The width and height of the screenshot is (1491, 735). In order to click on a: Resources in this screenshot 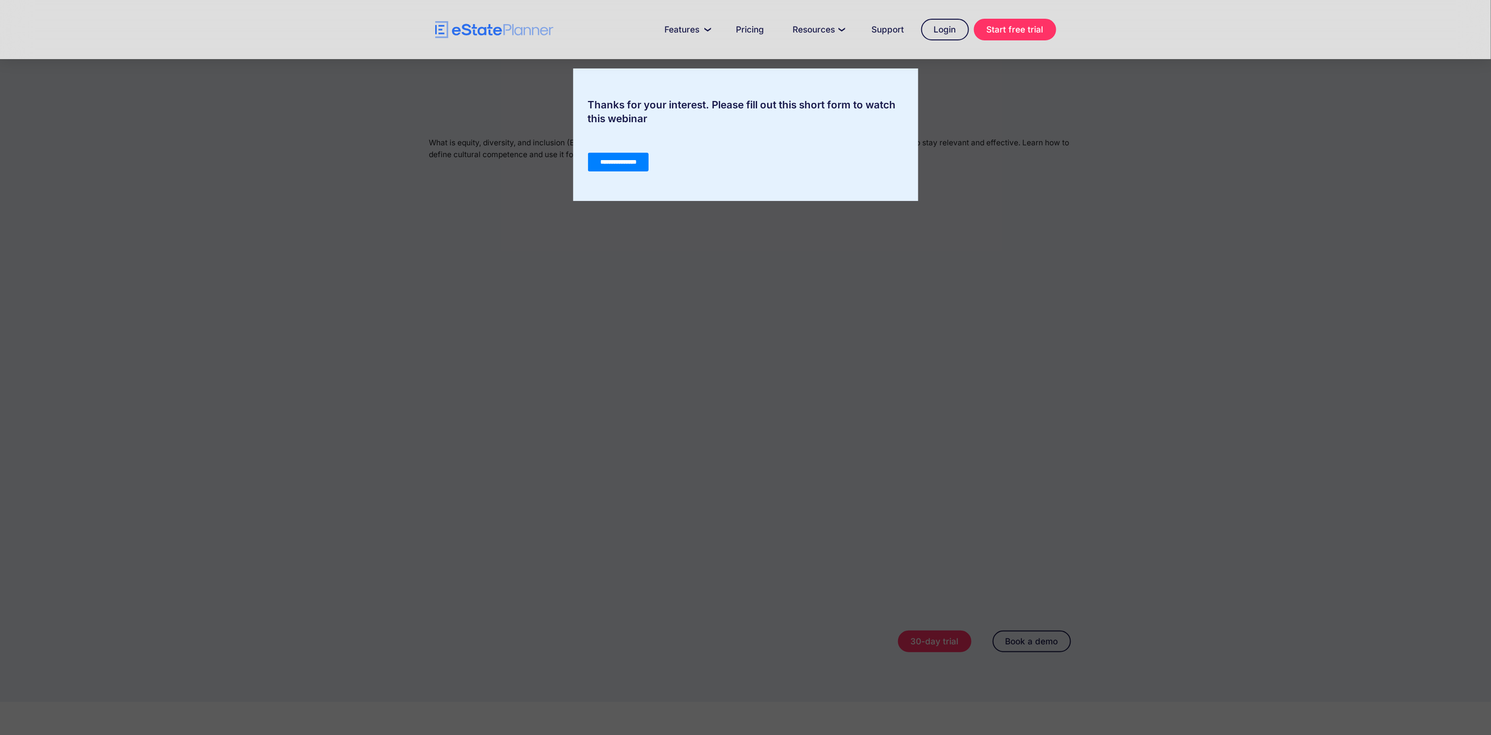, I will do `click(818, 30)`.